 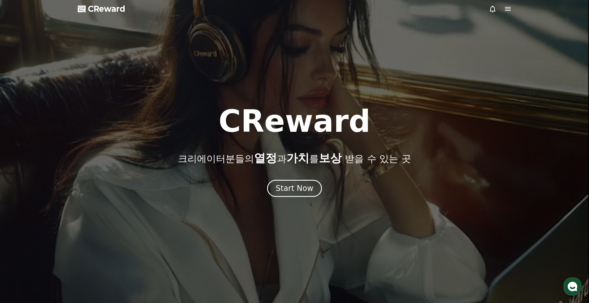 What do you see at coordinates (330, 158) in the screenshot?
I see `span: 보상` at bounding box center [330, 158].